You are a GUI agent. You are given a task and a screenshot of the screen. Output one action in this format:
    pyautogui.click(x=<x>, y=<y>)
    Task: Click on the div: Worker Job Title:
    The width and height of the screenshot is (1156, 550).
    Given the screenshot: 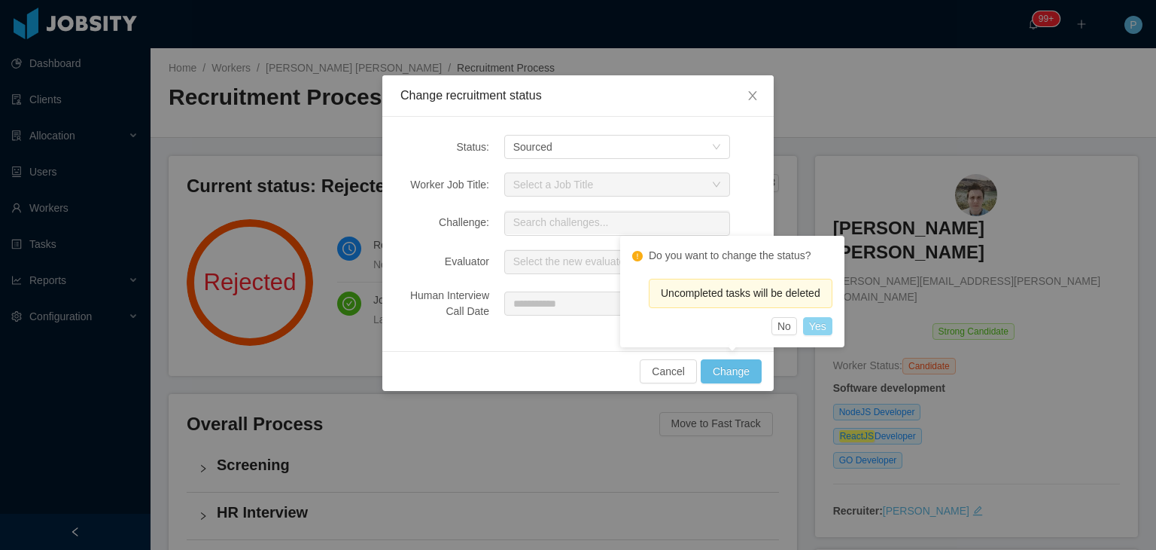 What is the action you would take?
    pyautogui.click(x=445, y=184)
    